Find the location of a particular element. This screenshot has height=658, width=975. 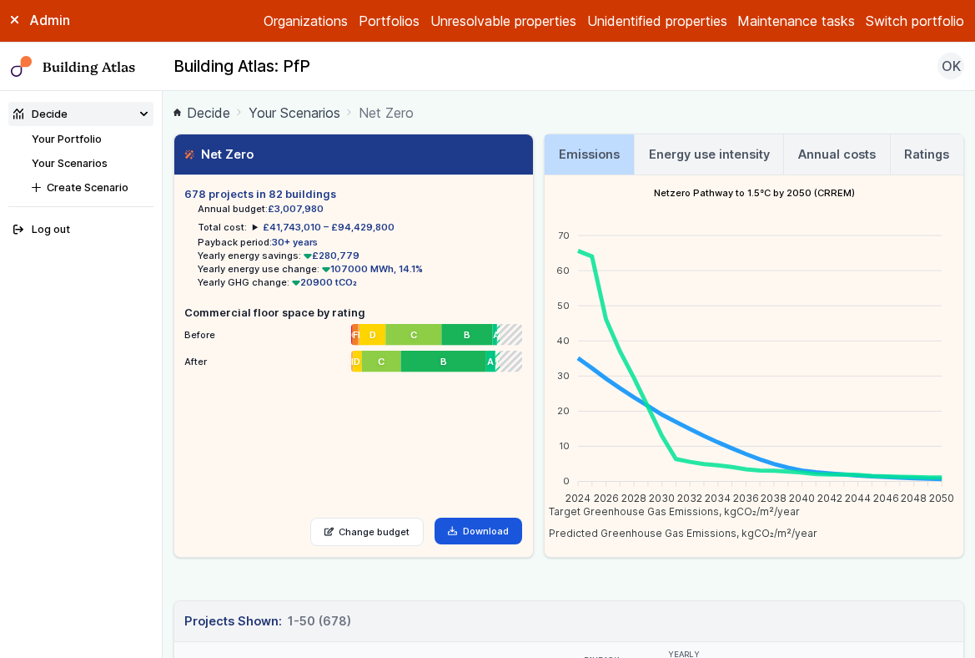

h3: Ratings is located at coordinates (927, 154).